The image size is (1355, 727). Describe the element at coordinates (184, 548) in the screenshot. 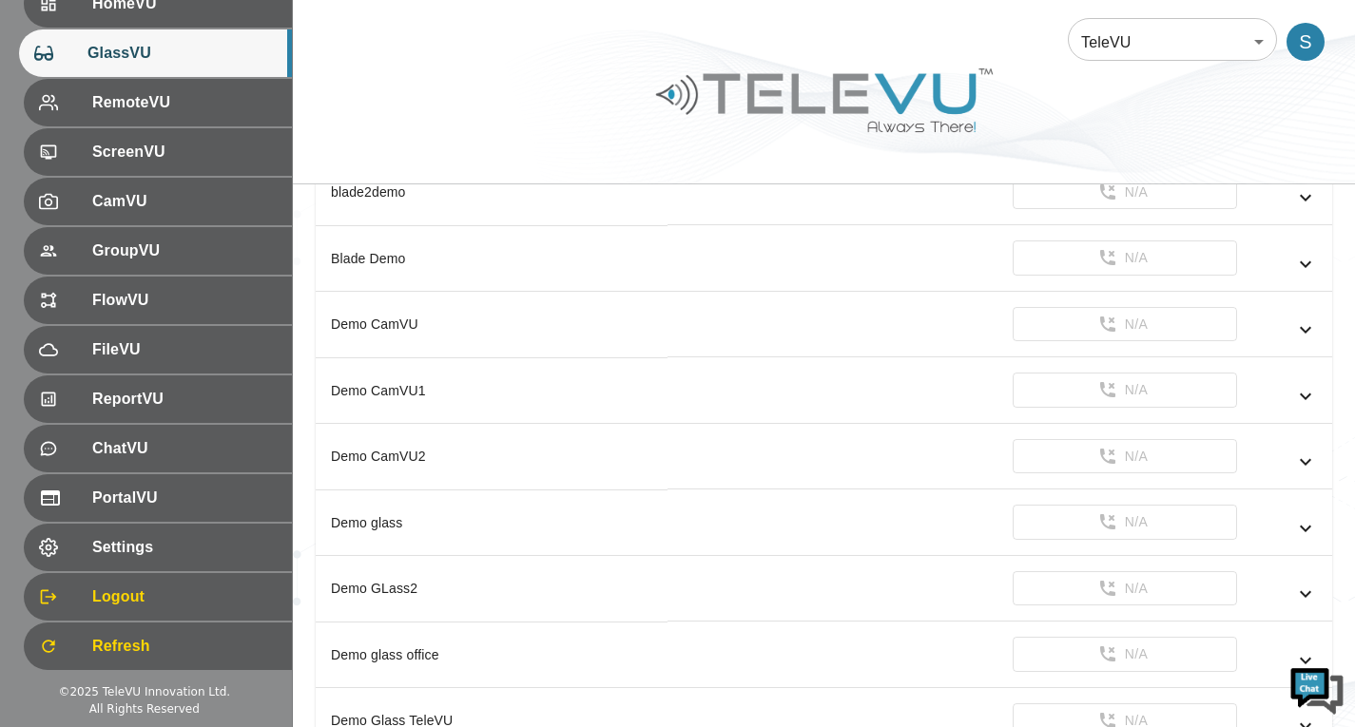

I see `span: Settings` at that location.